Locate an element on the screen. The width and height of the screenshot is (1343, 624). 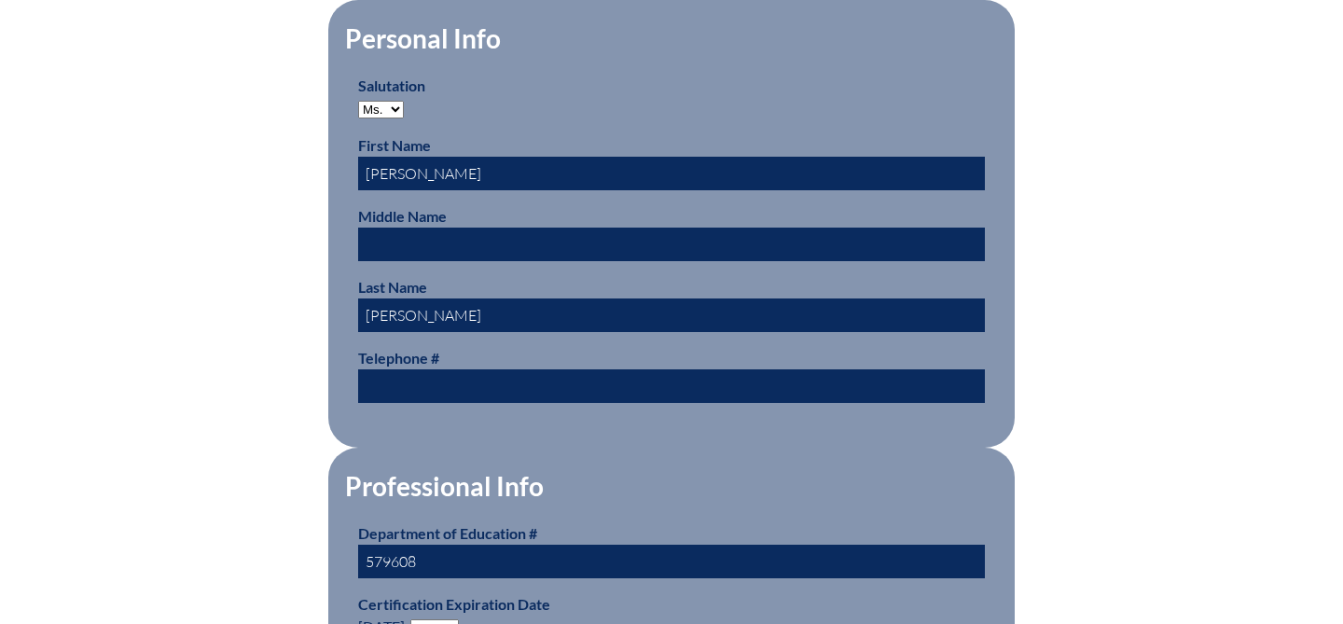
label: Department of Education # is located at coordinates (448, 533).